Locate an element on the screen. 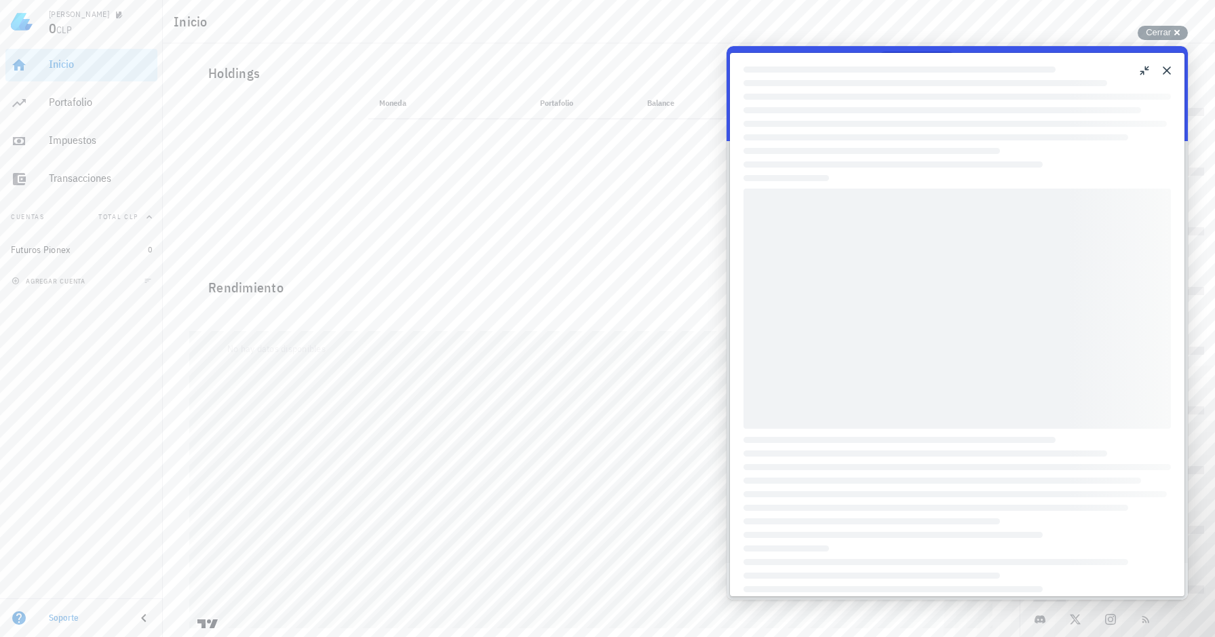 The width and height of the screenshot is (1215, 637). img: LedgiFi is located at coordinates (22, 22).